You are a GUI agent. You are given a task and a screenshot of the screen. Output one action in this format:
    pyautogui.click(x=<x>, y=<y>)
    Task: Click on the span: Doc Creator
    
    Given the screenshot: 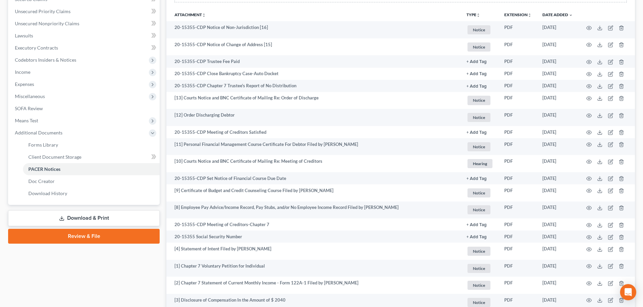 What is the action you would take?
    pyautogui.click(x=42, y=181)
    